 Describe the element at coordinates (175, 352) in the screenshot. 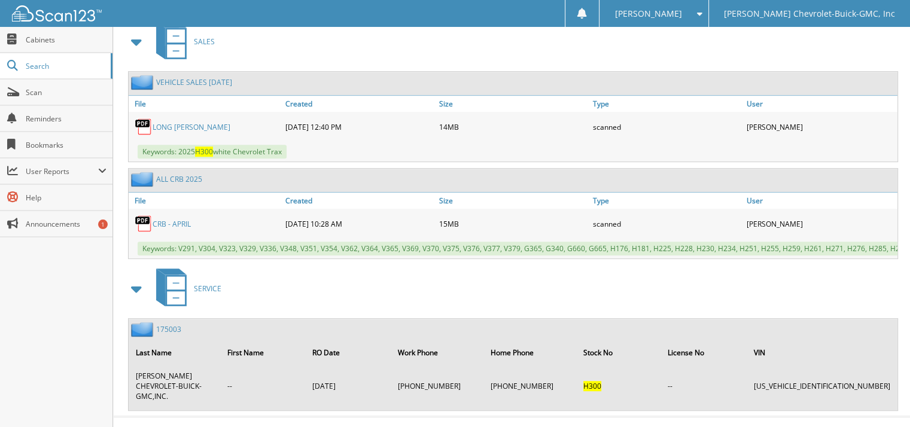

I see `th: Last Name` at that location.